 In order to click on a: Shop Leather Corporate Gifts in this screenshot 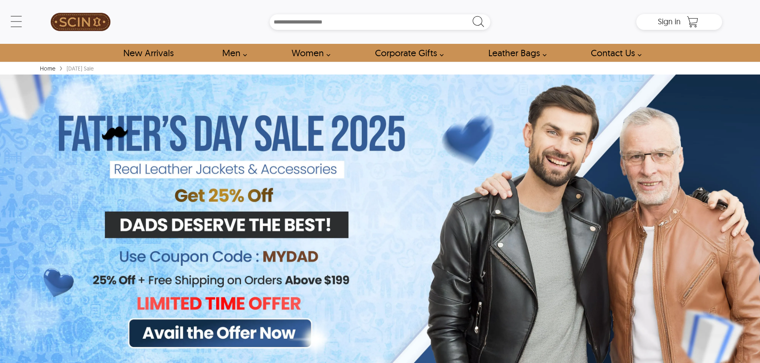, I will do `click(407, 53)`.